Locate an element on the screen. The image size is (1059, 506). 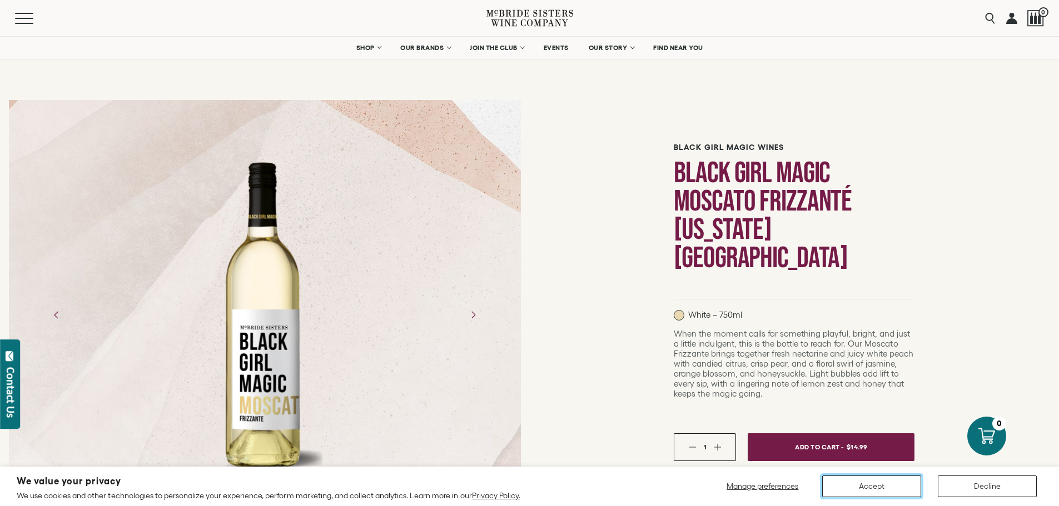
p: We use cookies and other technologies to personalize your experience, perform marketing, and coll... is located at coordinates (268, 496).